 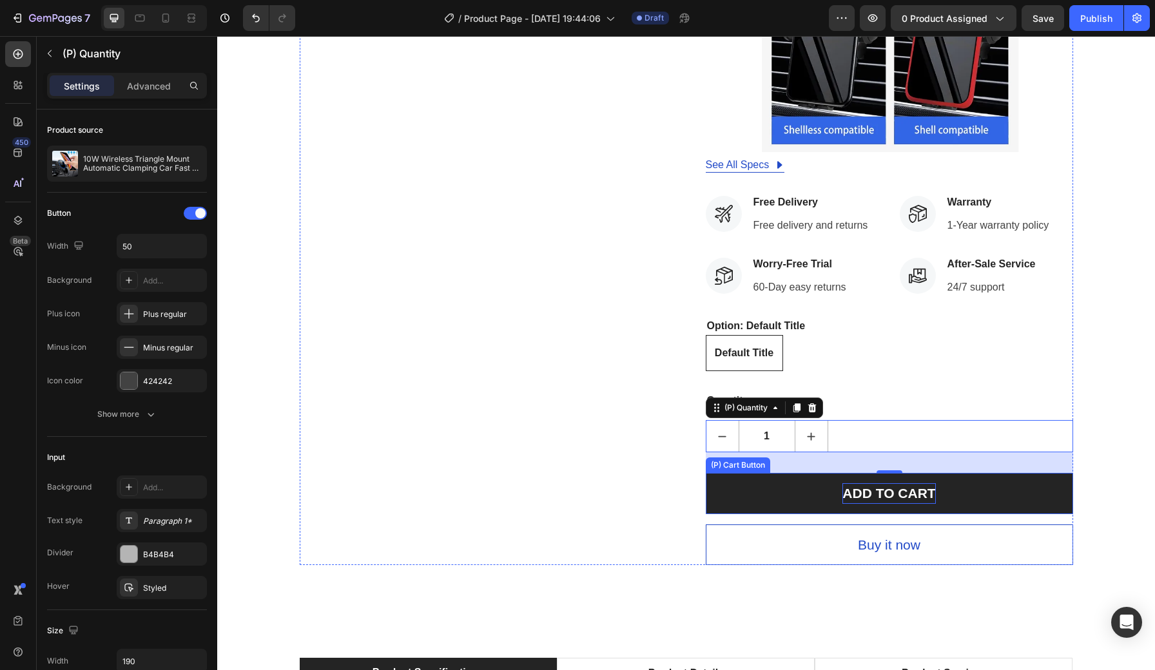 I want to click on div: B4B4B4, so click(x=173, y=555).